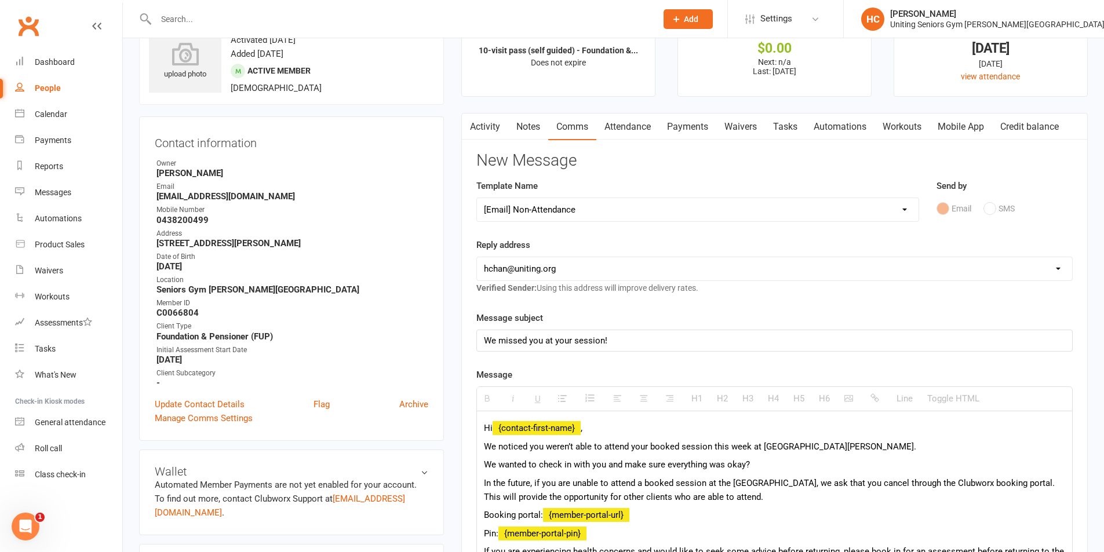 This screenshot has width=1104, height=552. Describe the element at coordinates (990, 76) in the screenshot. I see `a: view attendance` at that location.